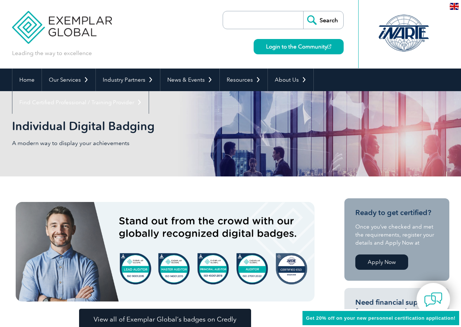 The width and height of the screenshot is (461, 327). What do you see at coordinates (165, 251) in the screenshot?
I see `img: badges` at bounding box center [165, 251].